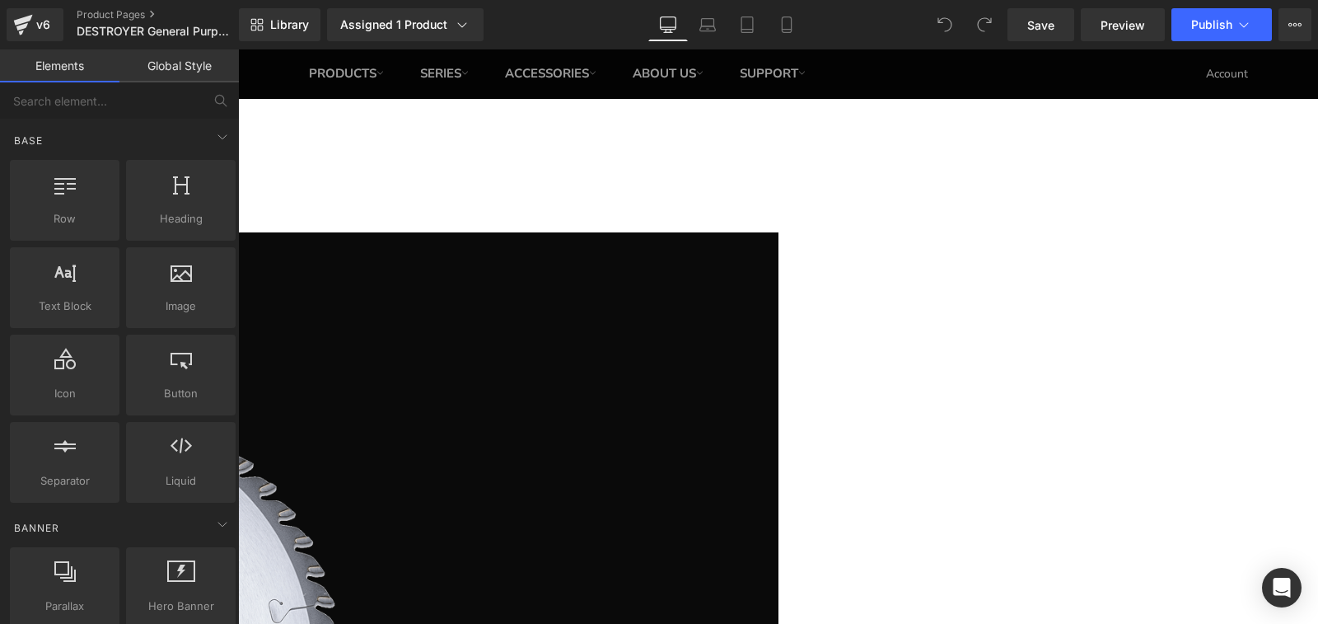  I want to click on span: Row, so click(64, 218).